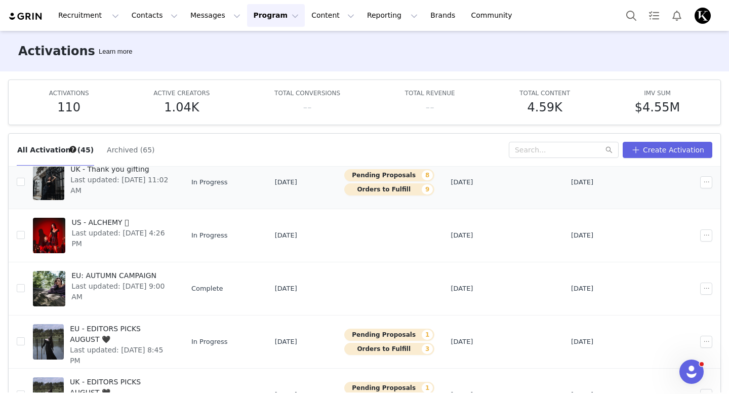 Image resolution: width=729 pixels, height=394 pixels. I want to click on button: Messages, so click(215, 15).